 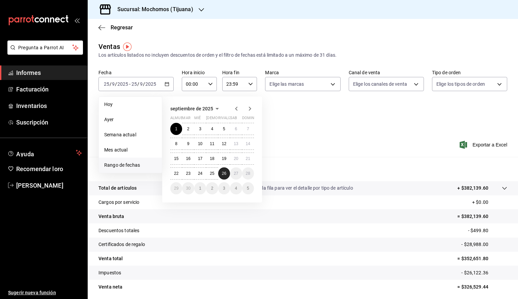 I want to click on abbr: 15 de septiembre de 2025, so click(x=176, y=158).